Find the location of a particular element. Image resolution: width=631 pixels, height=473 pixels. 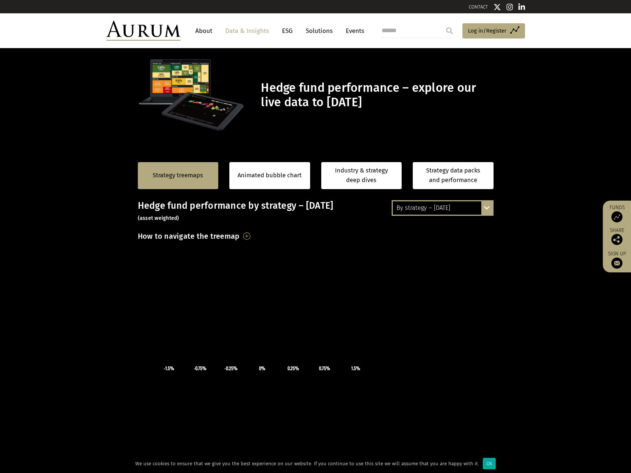

img: Sign up to our newsletter is located at coordinates (617, 263).